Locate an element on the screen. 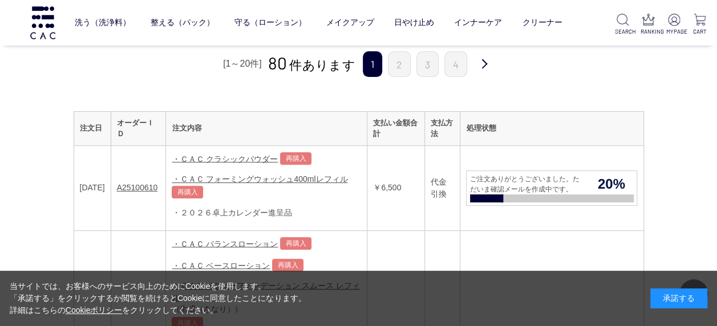 The width and height of the screenshot is (717, 326). div: [1～20件] is located at coordinates (243, 64).